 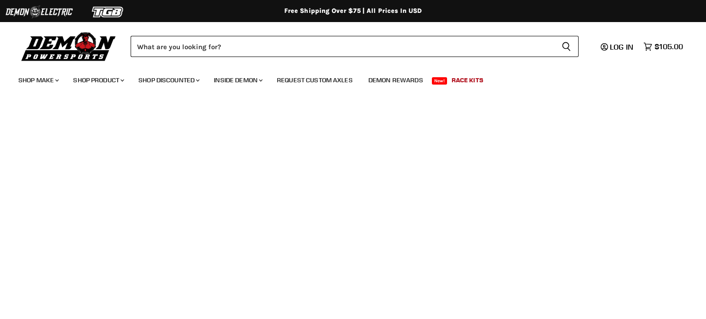 What do you see at coordinates (440, 81) in the screenshot?
I see `span: New!` at bounding box center [440, 81].